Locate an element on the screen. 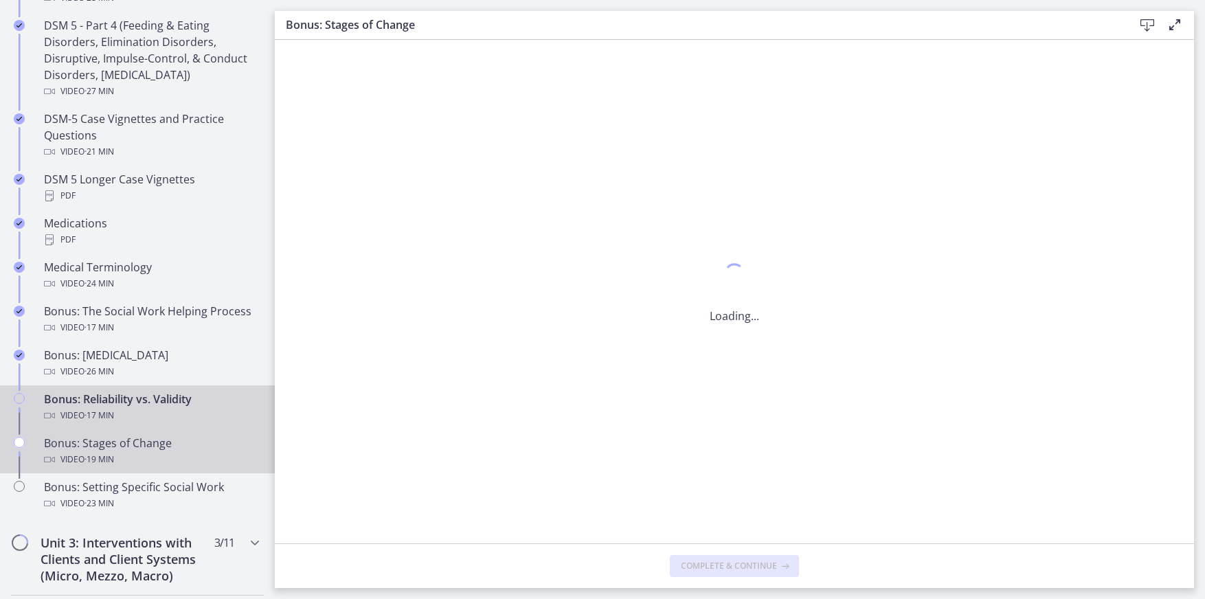 This screenshot has width=1205, height=599. h2: Unit 3: Interventions with Clients and Client Systems (Micro, Mezzo, Macro) is located at coordinates (124, 559).